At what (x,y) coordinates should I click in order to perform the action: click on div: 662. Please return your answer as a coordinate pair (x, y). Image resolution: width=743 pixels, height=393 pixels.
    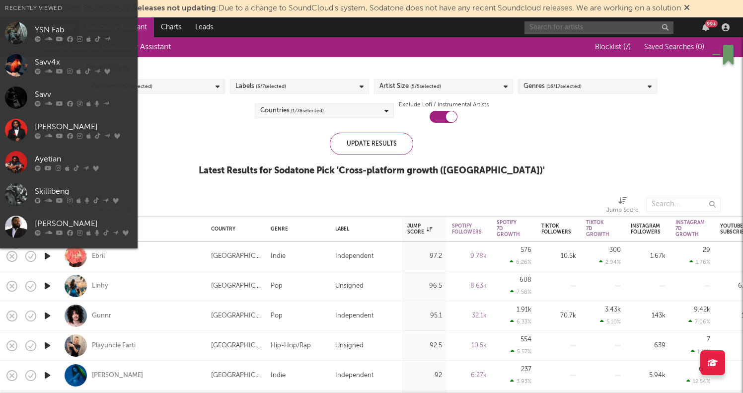
    Looking at the image, I should click on (704, 369).